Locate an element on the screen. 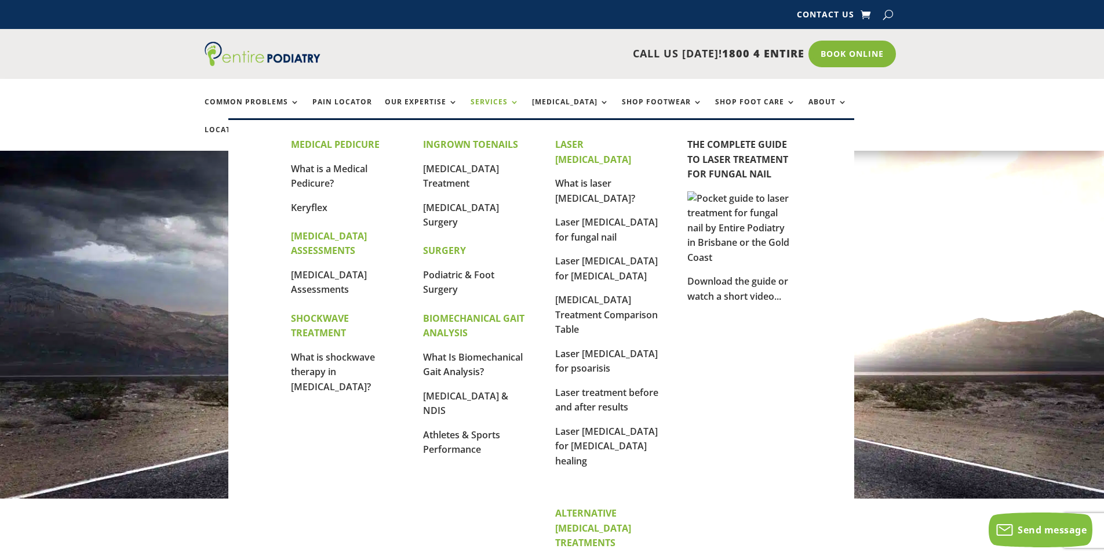 The height and width of the screenshot is (556, 1104). strong: SURGERY is located at coordinates (445, 250).